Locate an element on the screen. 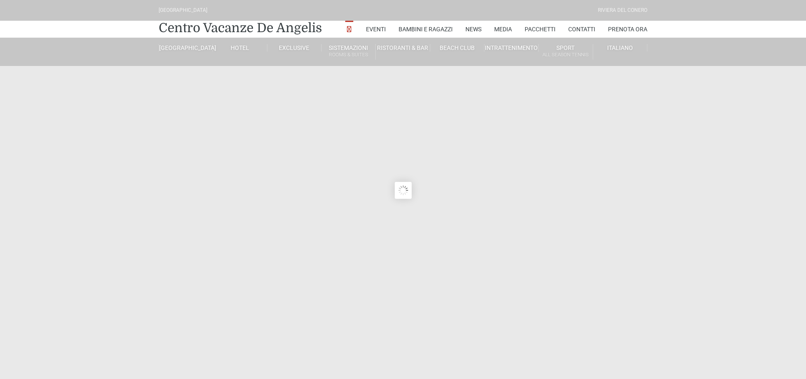  a: Pacchetti is located at coordinates (540, 29).